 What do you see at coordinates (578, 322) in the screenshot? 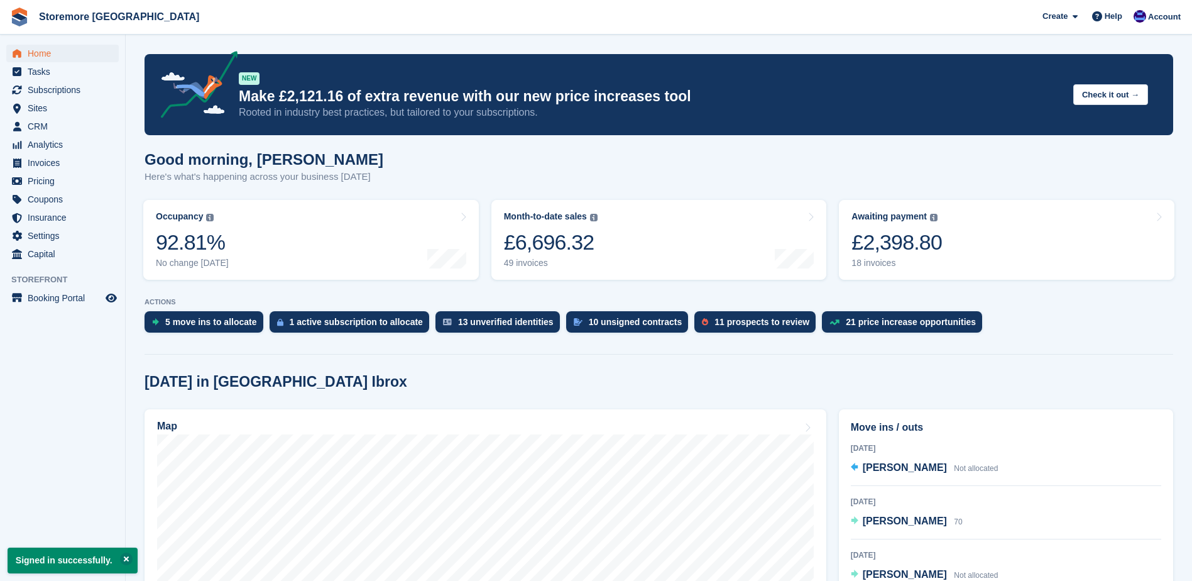
I see `img: contract_signature_icon-13c848040528278c33f63329250d36e43548de30e8caae1d1a13099fd9432cc5.svg` at bounding box center [578, 322].